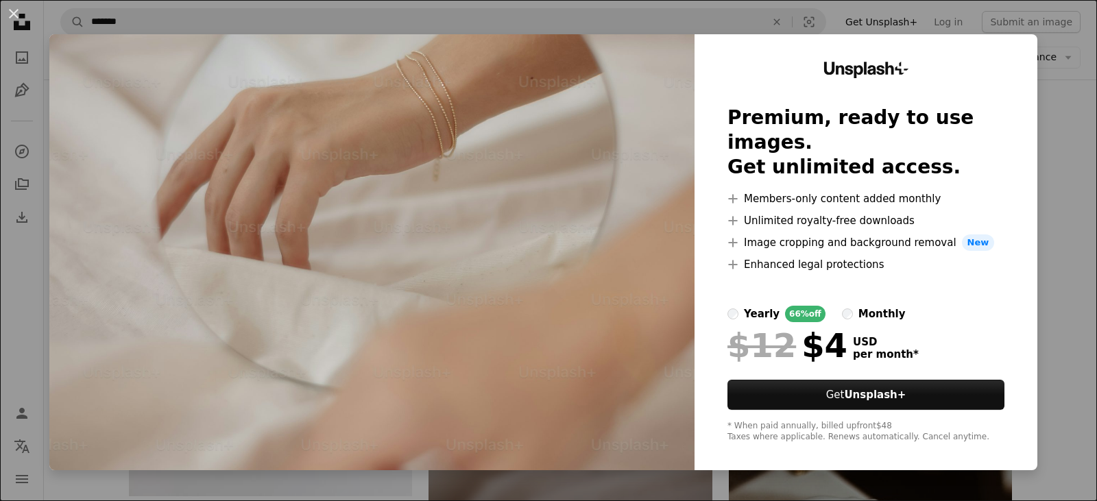  I want to click on li: Enhanced legal protections, so click(866, 265).